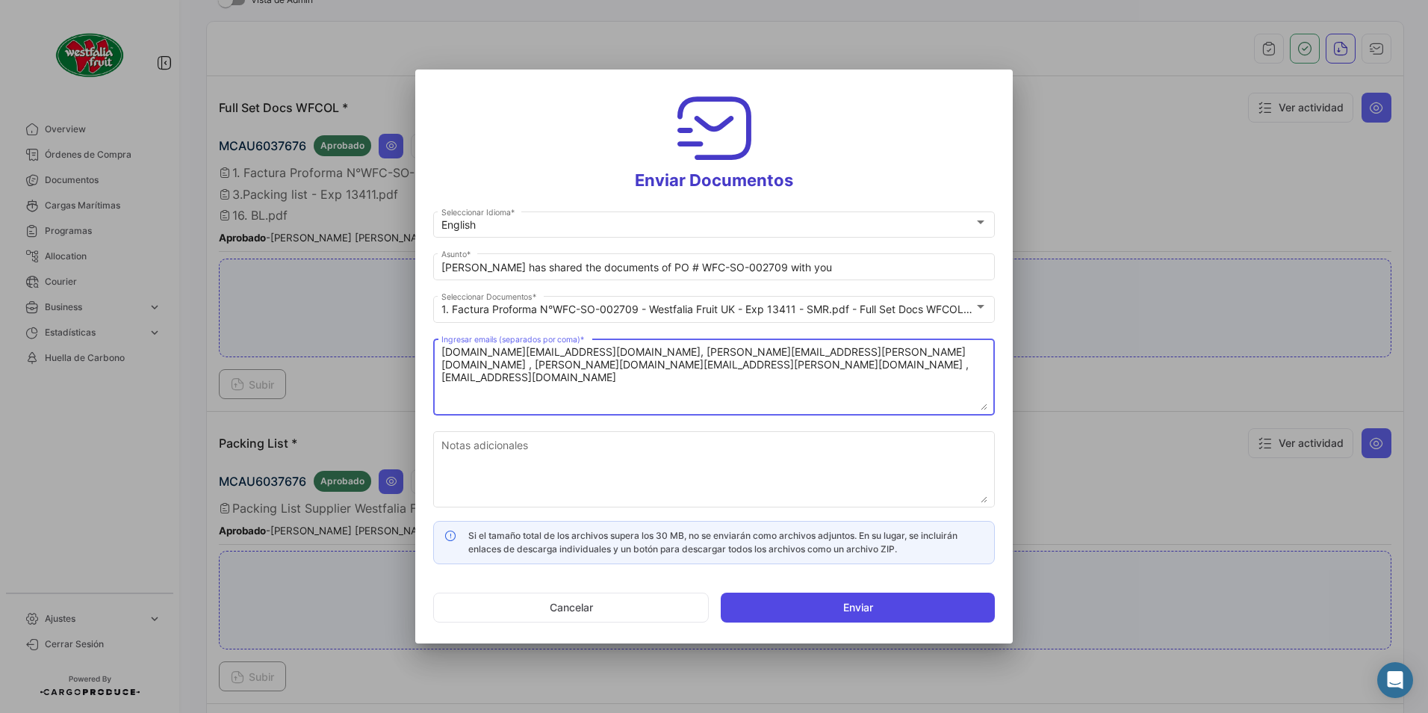  Describe the element at coordinates (459, 224) in the screenshot. I see `mat-select-trigger: English` at that location.